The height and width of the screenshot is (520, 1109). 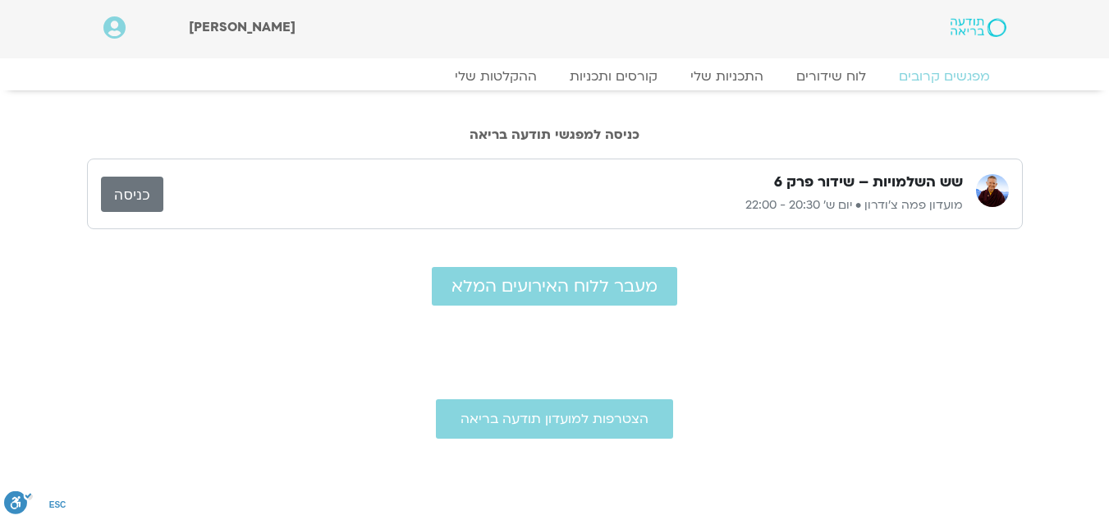 What do you see at coordinates (869, 182) in the screenshot?
I see `h3: שש השלמויות – שידור פרק 6` at bounding box center [869, 182].